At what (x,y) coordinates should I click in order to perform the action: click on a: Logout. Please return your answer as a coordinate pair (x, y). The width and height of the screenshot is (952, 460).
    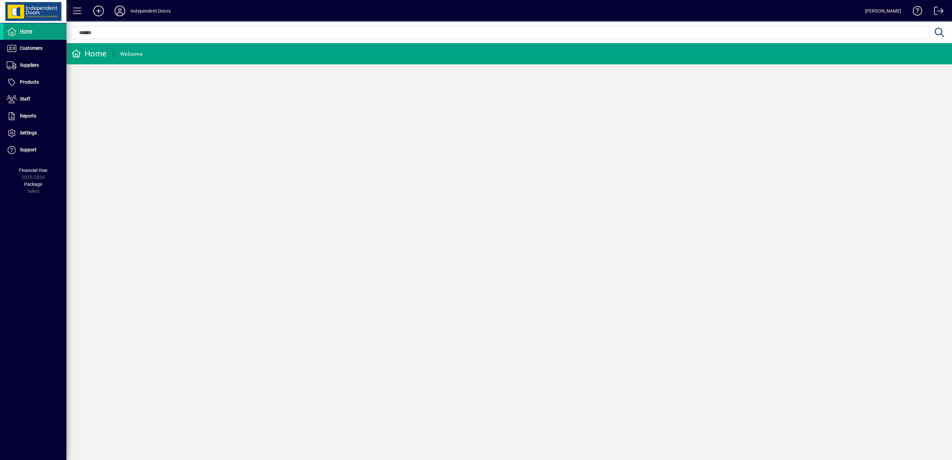
    Looking at the image, I should click on (937, 12).